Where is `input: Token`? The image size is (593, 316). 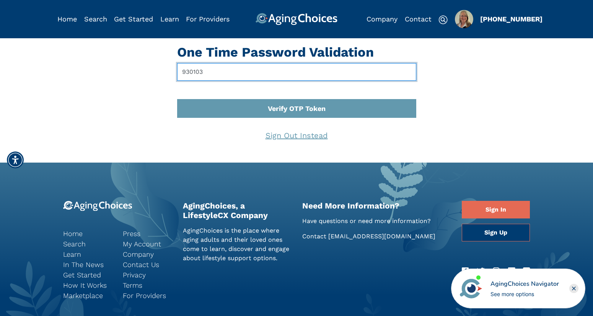 input: Token is located at coordinates (296, 72).